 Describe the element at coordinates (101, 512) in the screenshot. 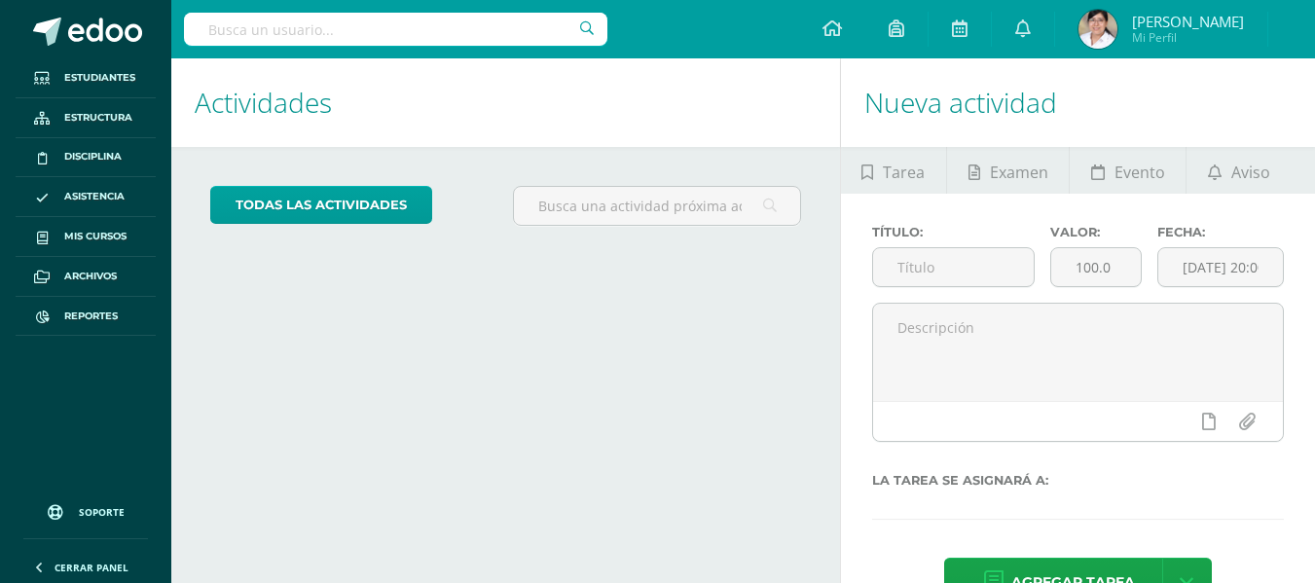

I see `span: Soporte` at that location.